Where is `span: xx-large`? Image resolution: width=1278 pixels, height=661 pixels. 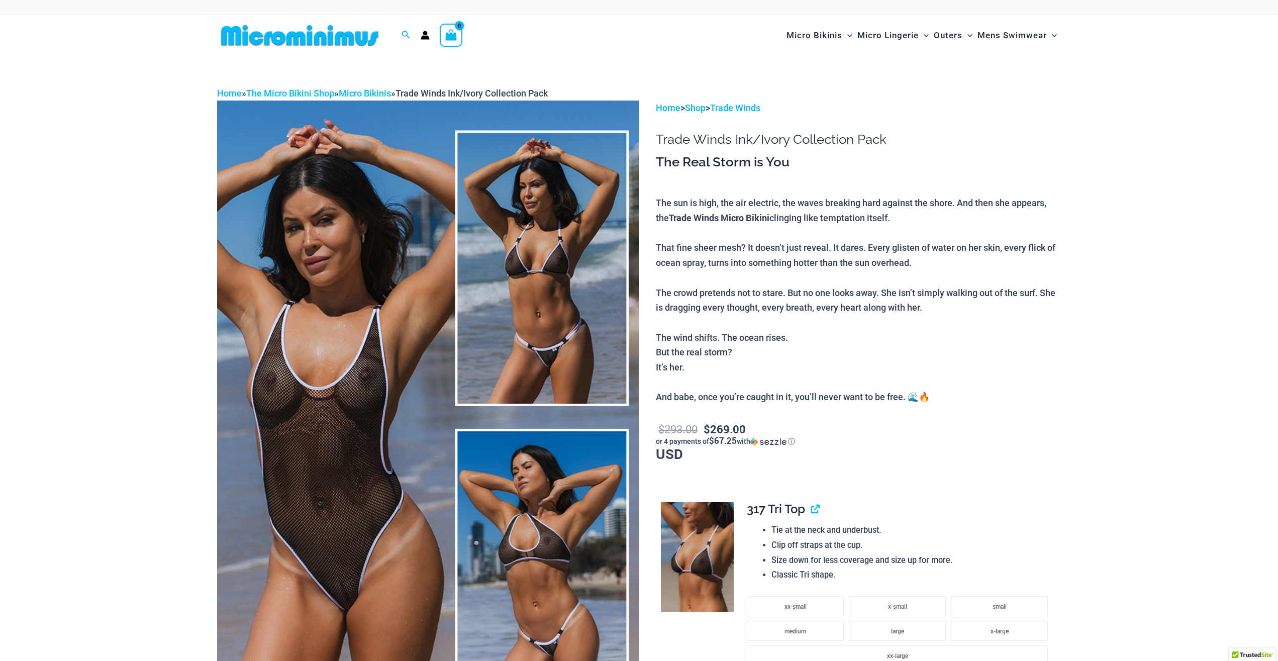
span: xx-large is located at coordinates (897, 656).